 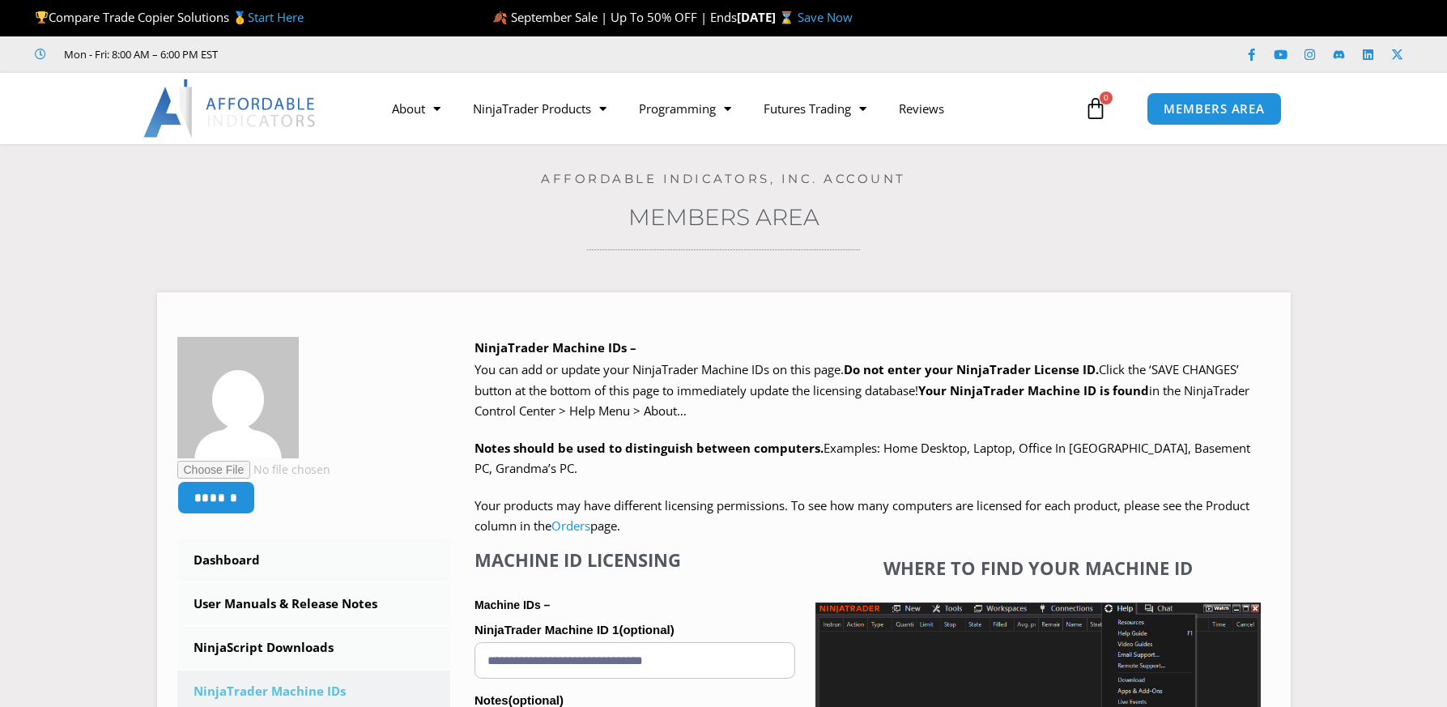 What do you see at coordinates (724, 217) in the screenshot?
I see `a: Members Area` at bounding box center [724, 217].